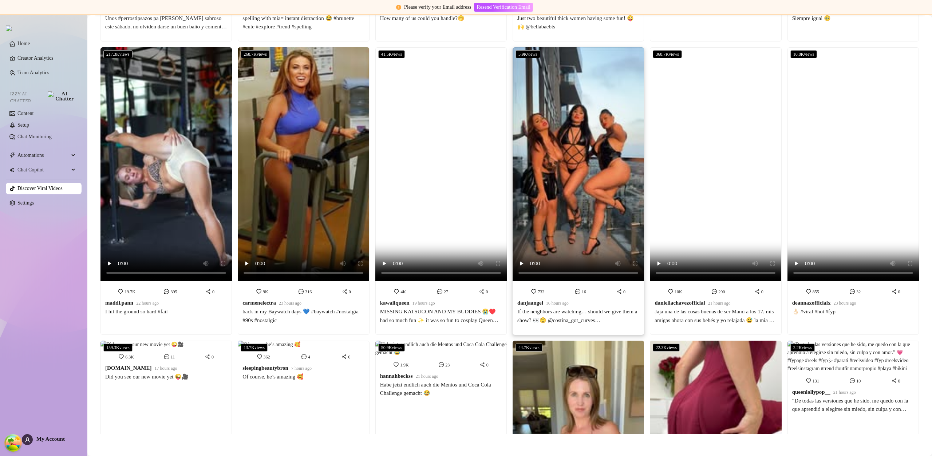 The width and height of the screenshot is (932, 456). What do you see at coordinates (716, 191) in the screenshot?
I see `a: 368.7Kviews10K2900daniellachavezofficial21 hours agoJaja una de las cosas buenas de ser Mami a lo...` at bounding box center [716, 191].